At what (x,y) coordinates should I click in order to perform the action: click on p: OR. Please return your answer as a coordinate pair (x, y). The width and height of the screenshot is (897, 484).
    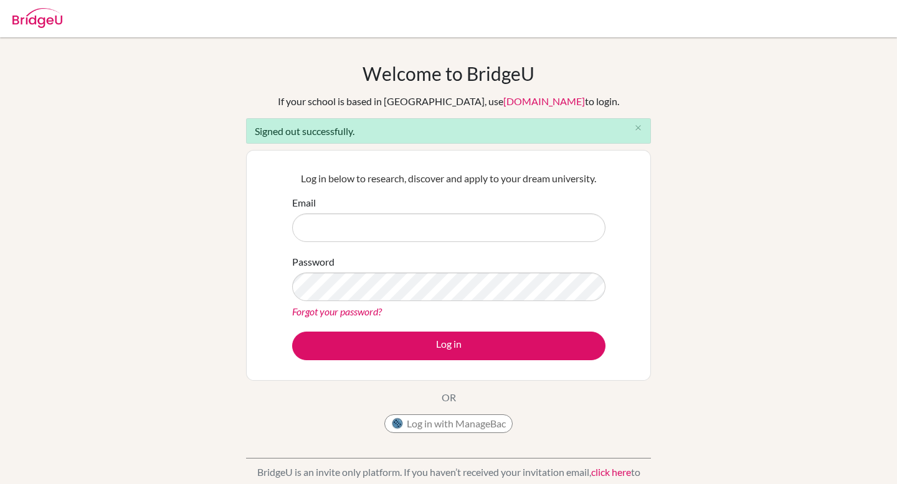
    Looking at the image, I should click on (448, 398).